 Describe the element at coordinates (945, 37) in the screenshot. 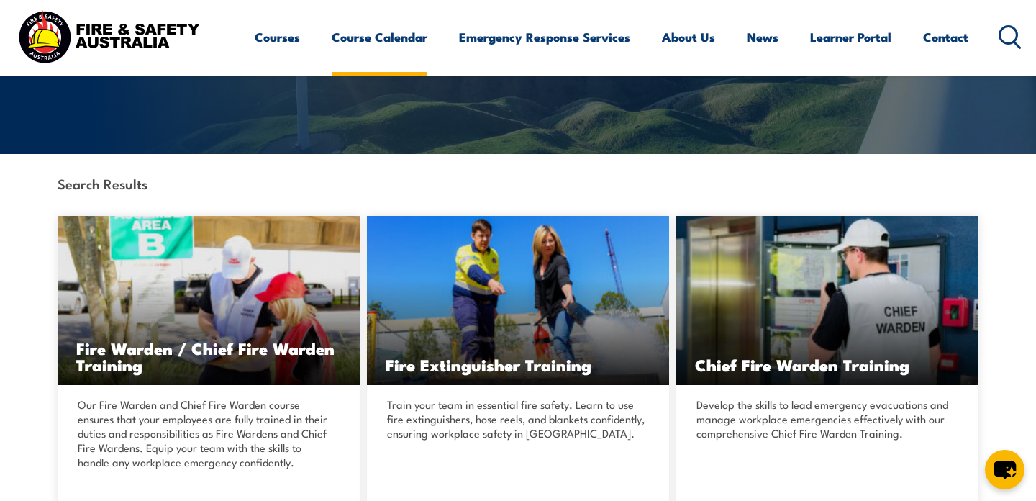

I see `a: Contact` at that location.